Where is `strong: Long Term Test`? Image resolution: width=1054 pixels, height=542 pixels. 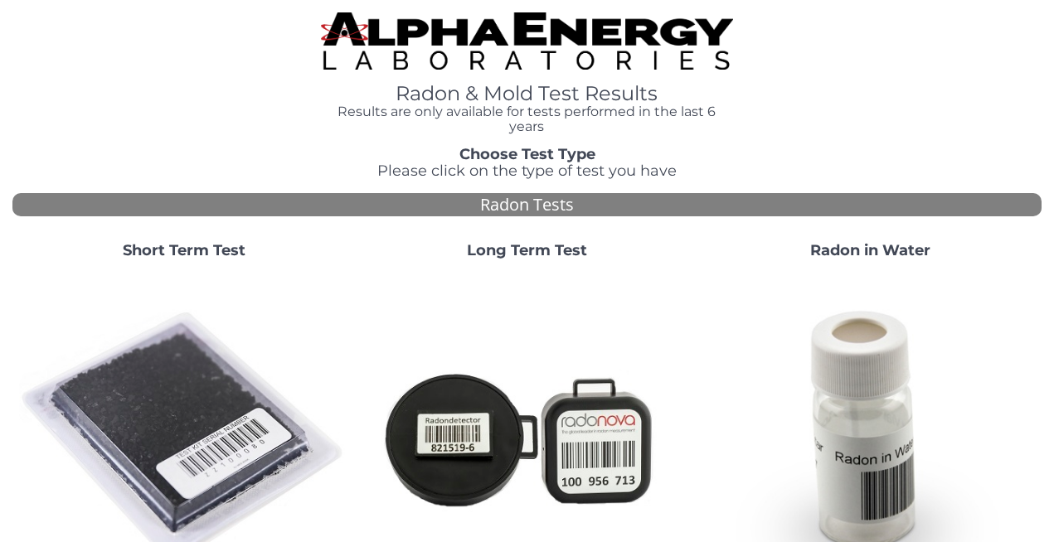
strong: Long Term Test is located at coordinates (526, 250).